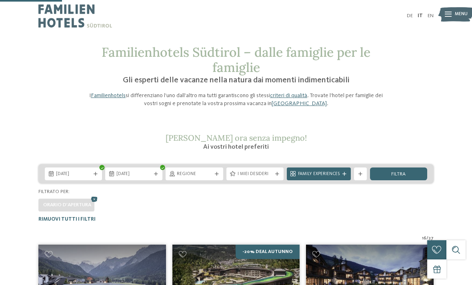  Describe the element at coordinates (288, 96) in the screenshot. I see `a: criteri di qualità` at that location.